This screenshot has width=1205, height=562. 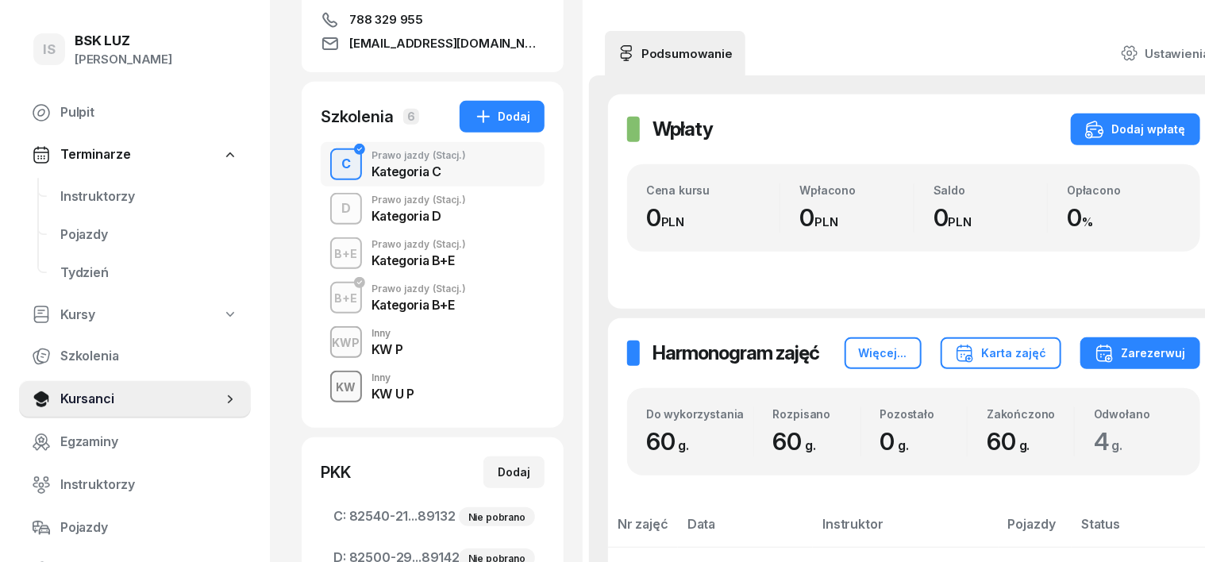 What do you see at coordinates (141, 399) in the screenshot?
I see `span: Kursanci` at bounding box center [141, 399].